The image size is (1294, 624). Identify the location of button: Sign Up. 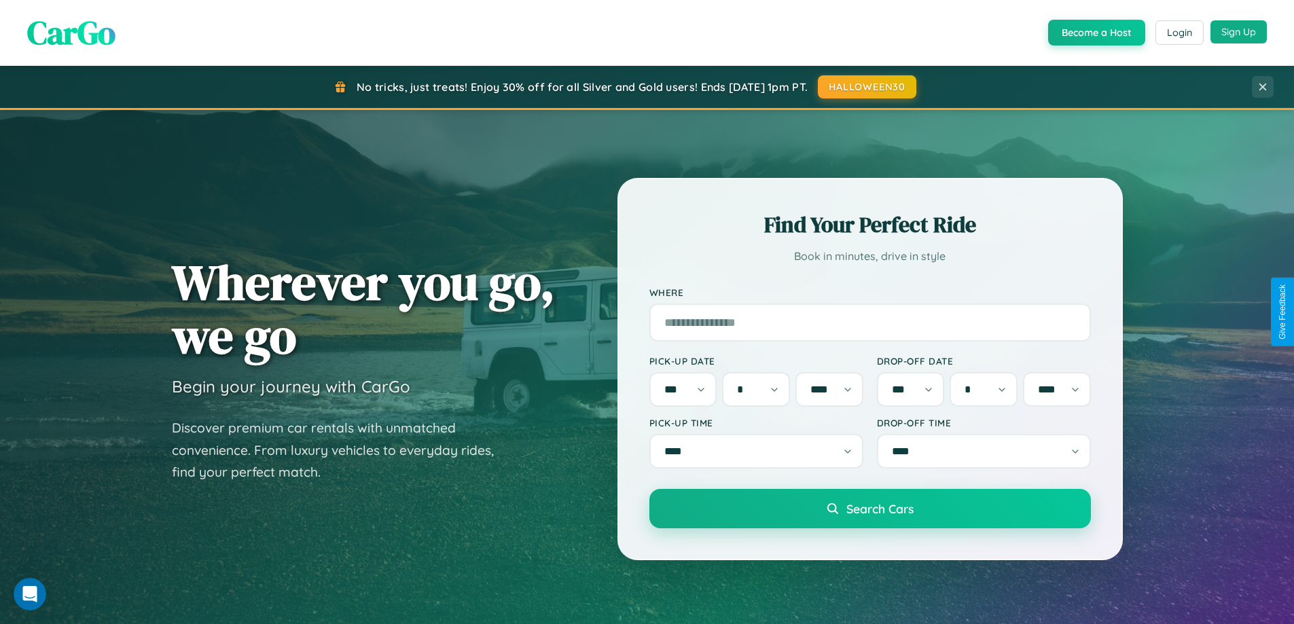
(1239, 32).